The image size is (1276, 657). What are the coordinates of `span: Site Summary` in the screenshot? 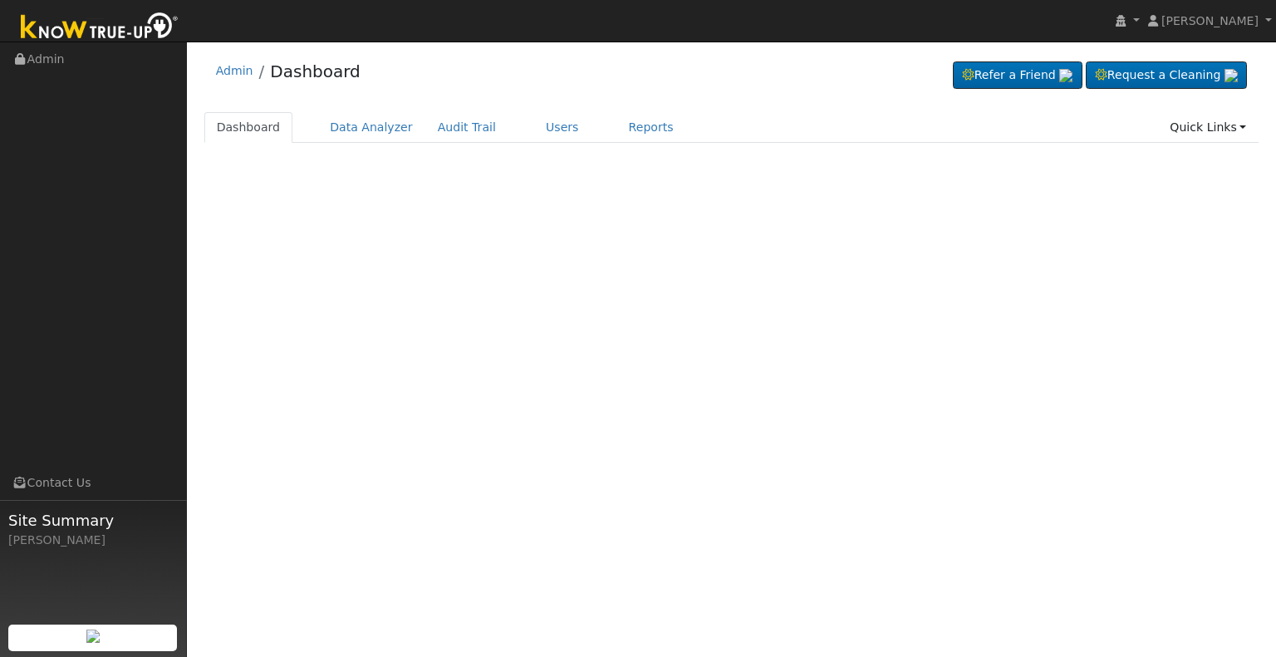 It's located at (93, 520).